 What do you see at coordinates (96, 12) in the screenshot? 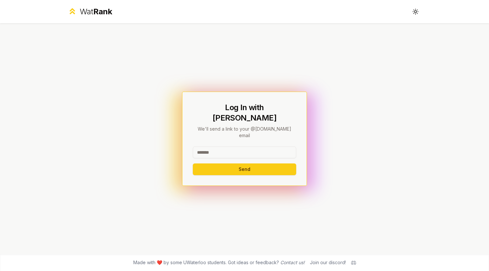
I see `div: Wat` at bounding box center [96, 12].